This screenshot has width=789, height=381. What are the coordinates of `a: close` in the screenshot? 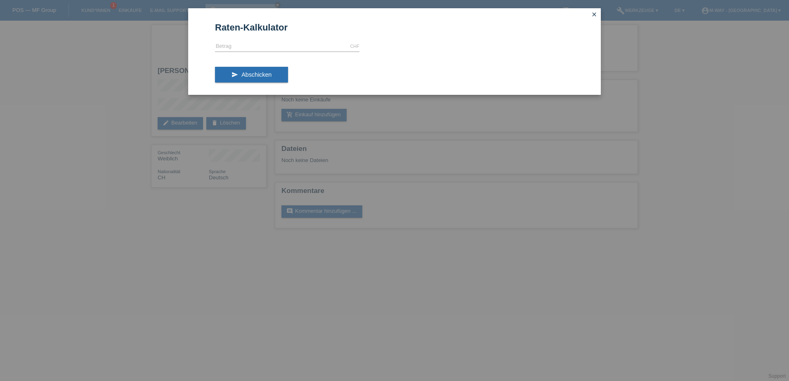 It's located at (594, 15).